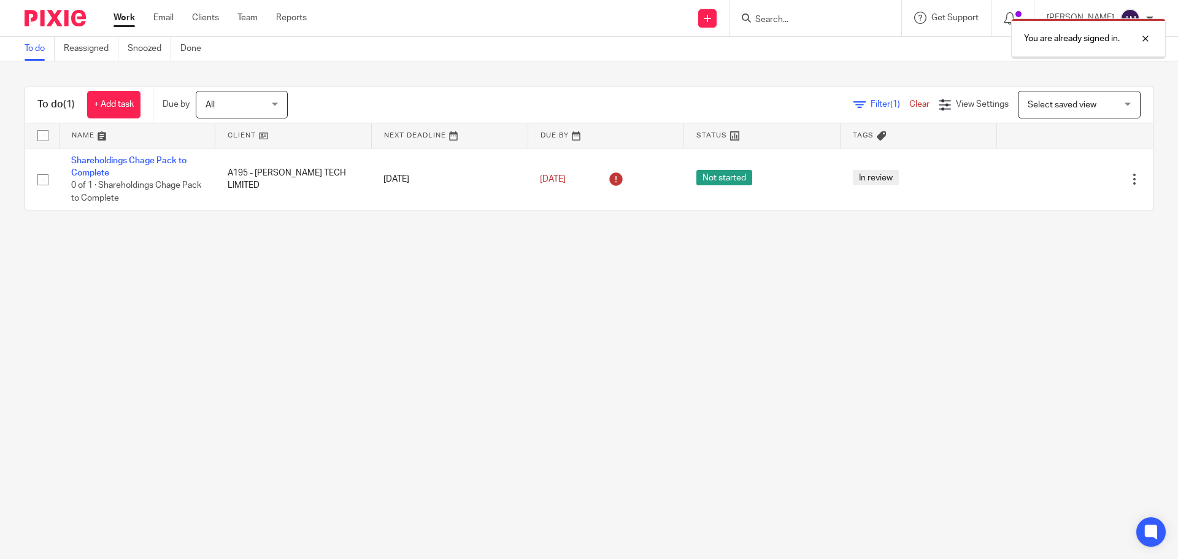 This screenshot has width=1178, height=559. Describe the element at coordinates (983, 104) in the screenshot. I see `span: View Settings` at that location.